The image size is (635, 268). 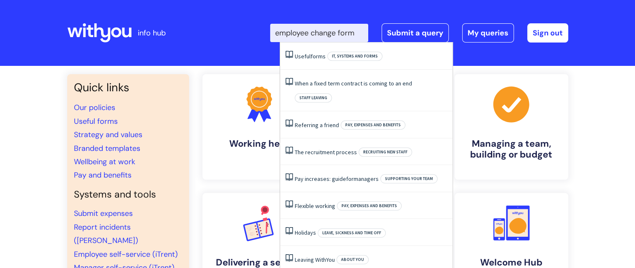 What do you see at coordinates (259, 263) in the screenshot?
I see `h4: Delivering a service` at bounding box center [259, 263].